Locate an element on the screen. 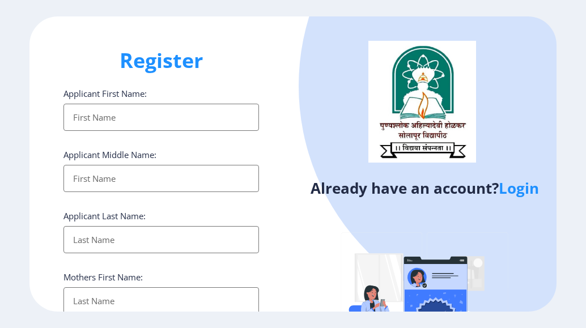 The image size is (586, 328). label: Applicant Middle Name: is located at coordinates (110, 155).